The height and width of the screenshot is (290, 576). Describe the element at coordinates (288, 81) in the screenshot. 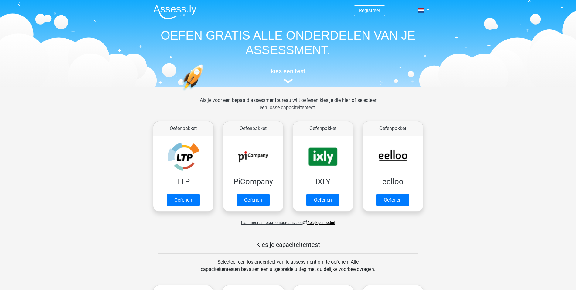

I see `img: assessment` at that location.